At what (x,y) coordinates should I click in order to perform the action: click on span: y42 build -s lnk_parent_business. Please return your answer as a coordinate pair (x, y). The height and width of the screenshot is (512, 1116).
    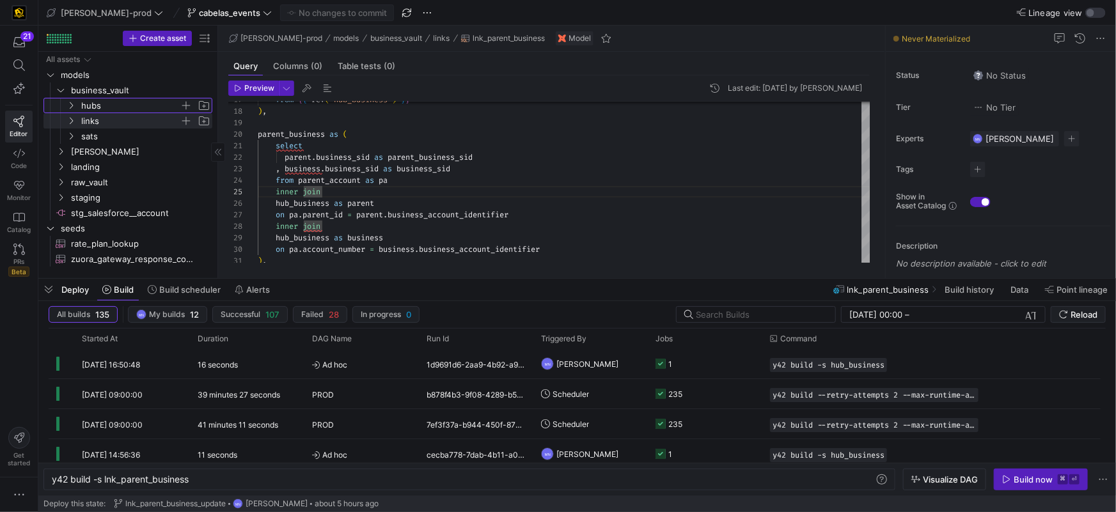
    Looking at the image, I should click on (120, 479).